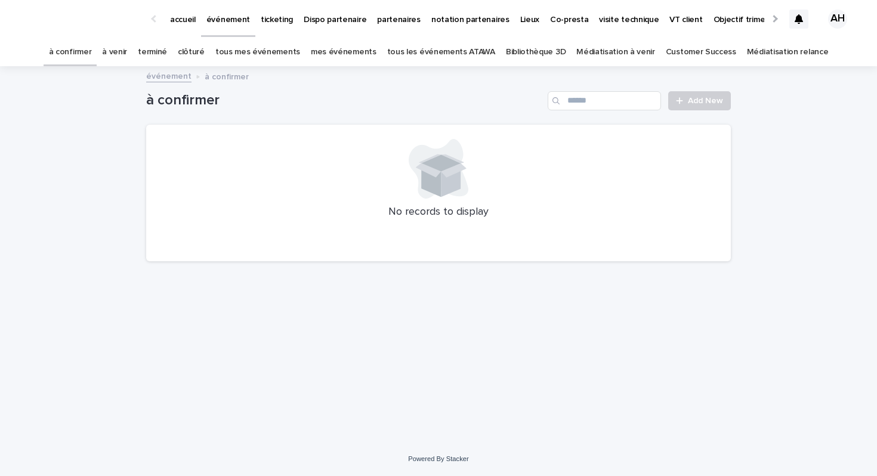 This screenshot has height=476, width=877. I want to click on a: événement, so click(169, 75).